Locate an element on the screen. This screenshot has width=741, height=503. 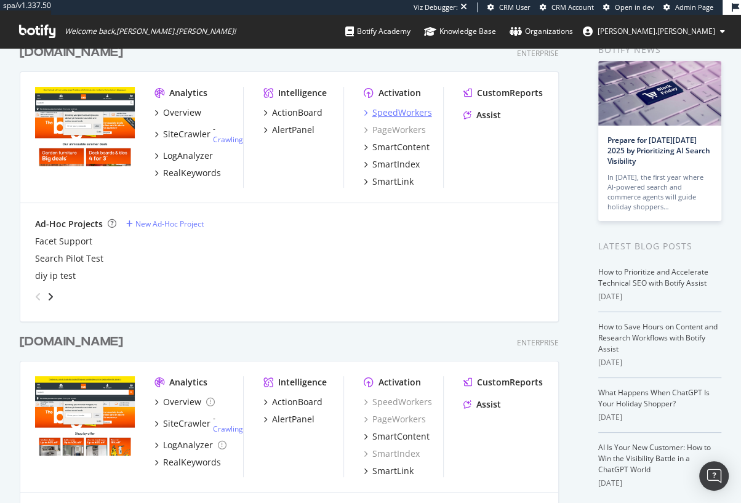
a: AI Is Your New Customer: How to Win the Visibility Battle in a ChatGPT World is located at coordinates (654, 458).